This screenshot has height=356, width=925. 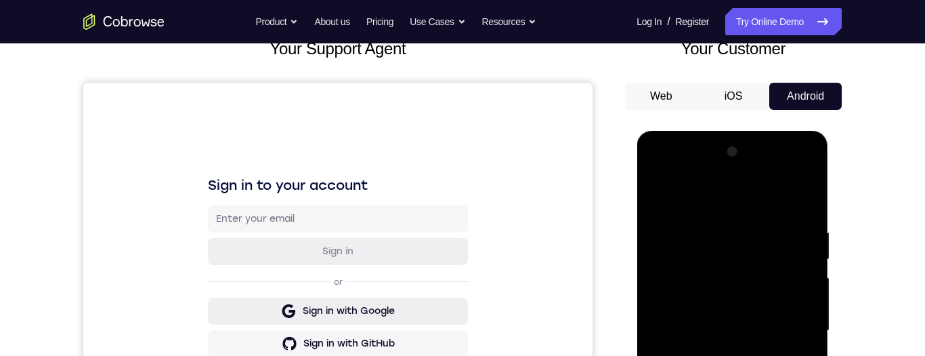 What do you see at coordinates (265, 228) in the screenshot?
I see `div: Sign in with Google` at bounding box center [265, 228].